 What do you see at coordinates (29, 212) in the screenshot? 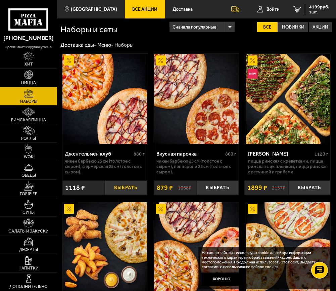
I see `span: Супы` at bounding box center [29, 212].